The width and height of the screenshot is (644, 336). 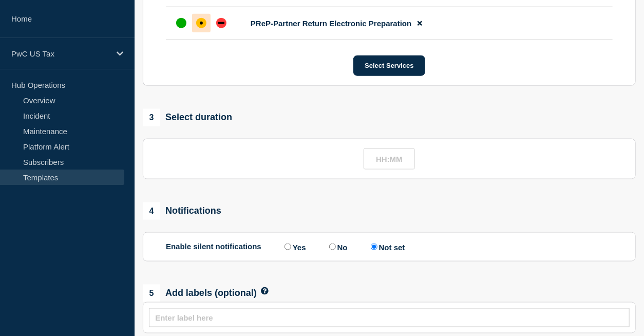 I want to click on div: Notifications, so click(x=182, y=211).